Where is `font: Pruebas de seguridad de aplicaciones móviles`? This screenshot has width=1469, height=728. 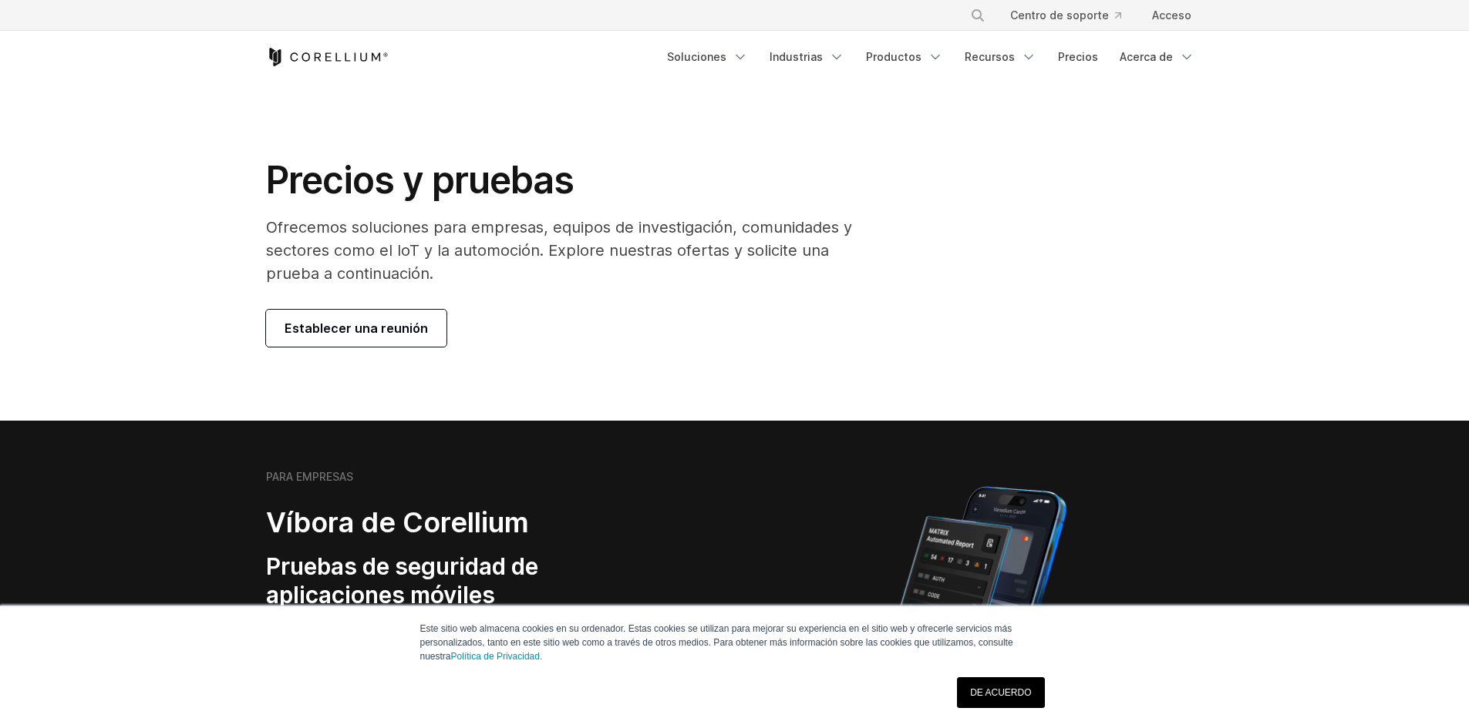
font: Pruebas de seguridad de aplicaciones móviles is located at coordinates (402, 581).